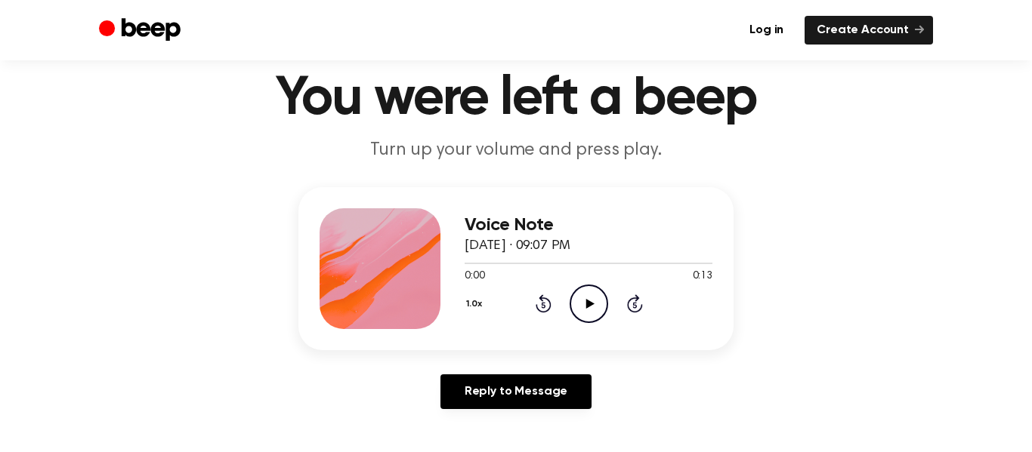 The width and height of the screenshot is (1032, 452). What do you see at coordinates (516, 99) in the screenshot?
I see `h1: You were left a beep` at bounding box center [516, 99].